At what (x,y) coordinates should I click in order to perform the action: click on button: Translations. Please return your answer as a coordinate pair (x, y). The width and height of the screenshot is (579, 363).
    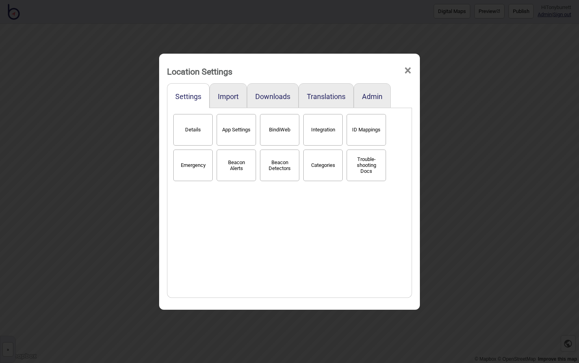
    Looking at the image, I should click on (326, 96).